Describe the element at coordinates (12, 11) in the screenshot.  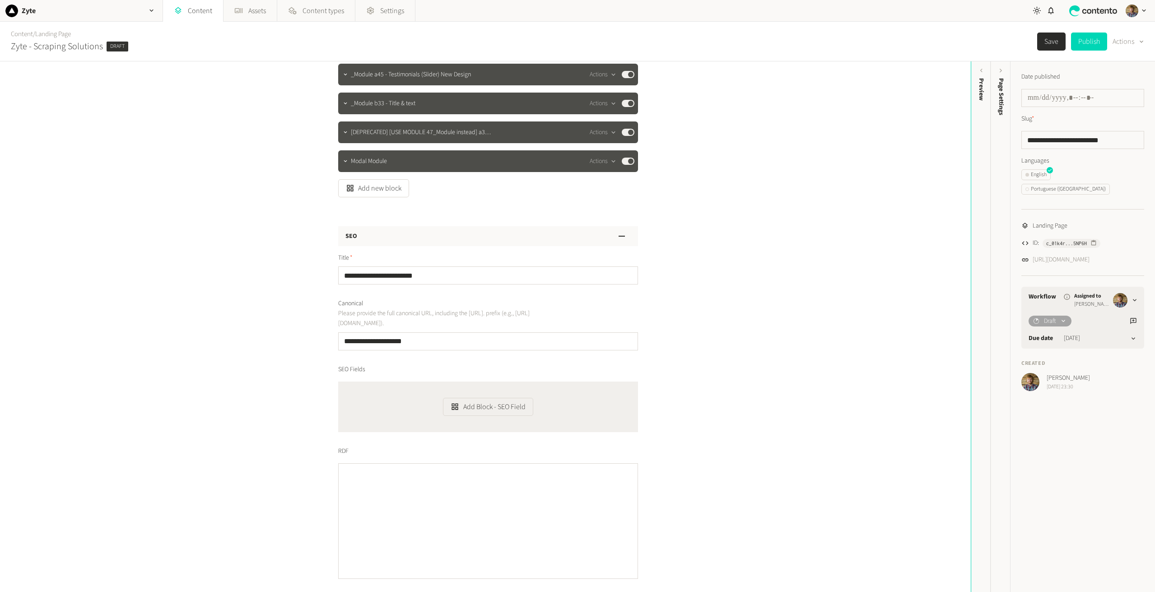
I see `img: Zyte` at that location.